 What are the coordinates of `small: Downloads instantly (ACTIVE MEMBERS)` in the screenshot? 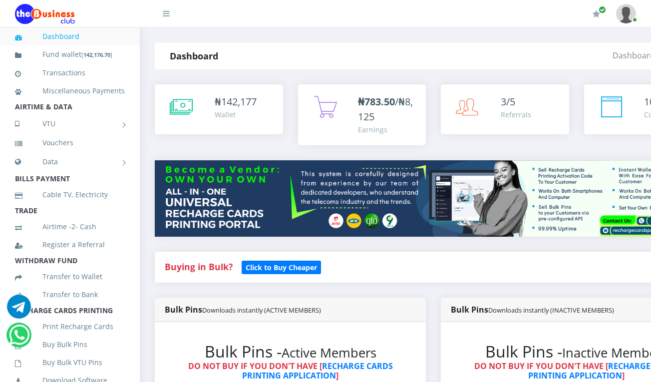 It's located at (262, 310).